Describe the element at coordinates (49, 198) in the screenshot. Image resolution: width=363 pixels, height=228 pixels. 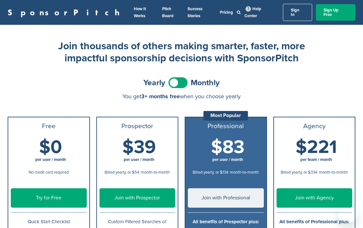
I see `a: Try for Free` at that location.